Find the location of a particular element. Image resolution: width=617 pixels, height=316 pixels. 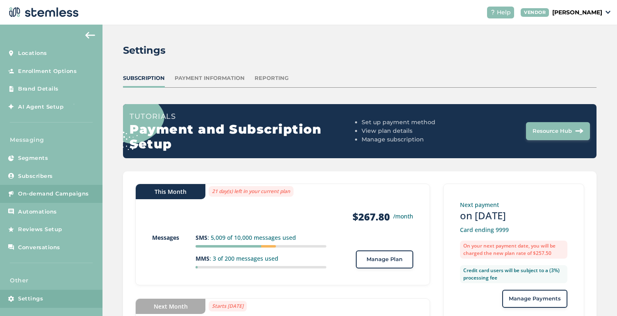

div: VENDOR is located at coordinates (534, 12).